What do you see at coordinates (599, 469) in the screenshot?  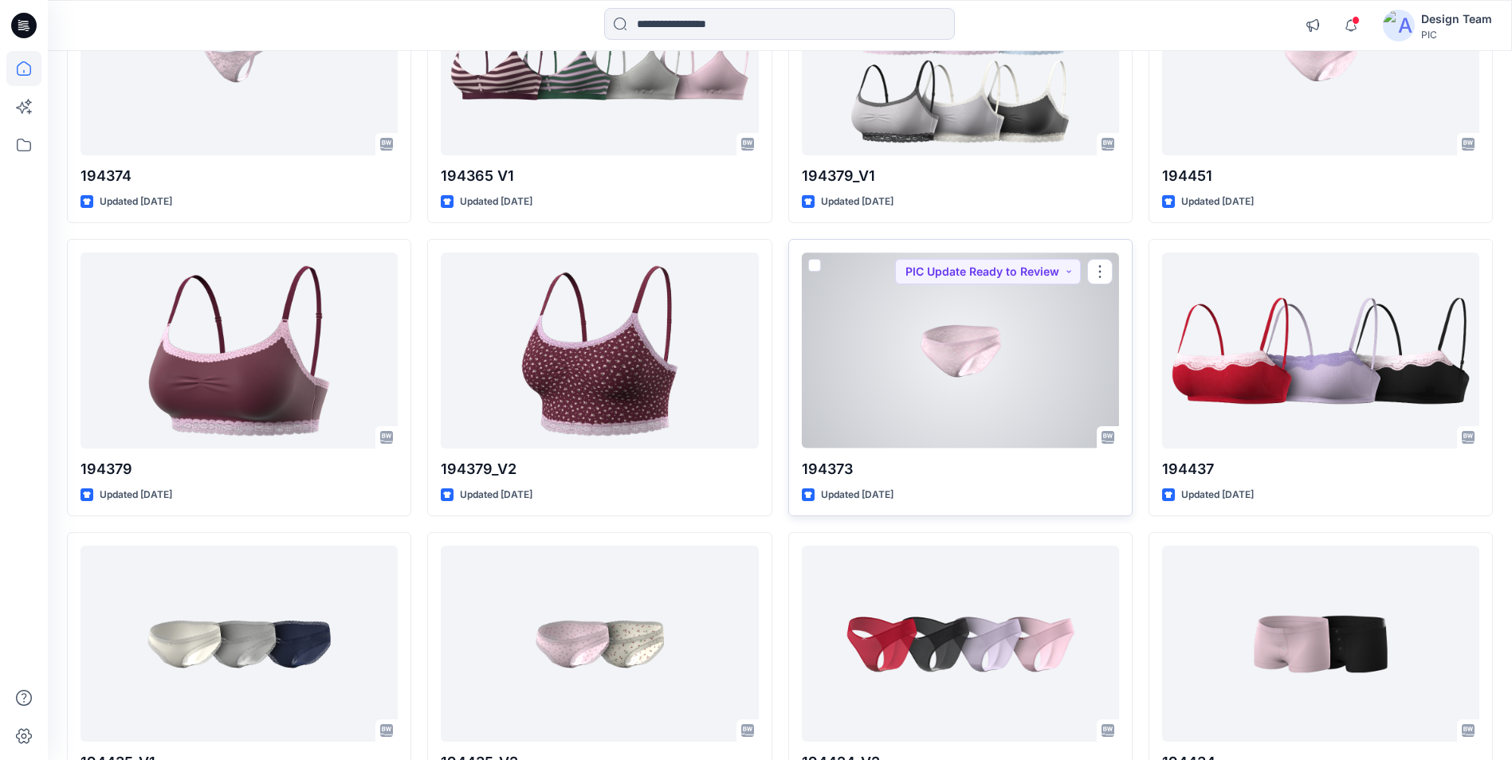 I see `p: 194379_V2` at bounding box center [599, 469].